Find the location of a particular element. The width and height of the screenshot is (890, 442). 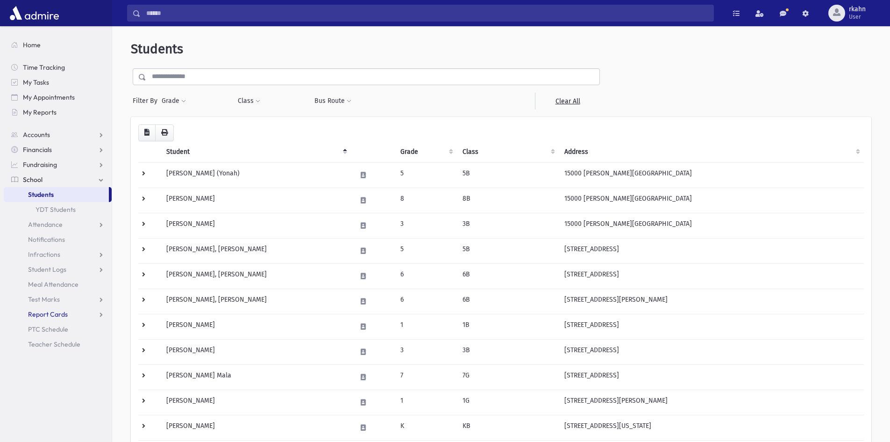

td: 7G is located at coordinates (508, 377).